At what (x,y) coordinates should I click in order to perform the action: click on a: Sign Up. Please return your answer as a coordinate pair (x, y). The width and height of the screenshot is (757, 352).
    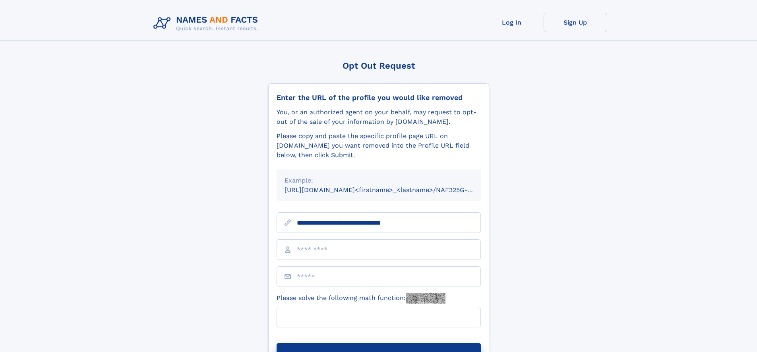
    Looking at the image, I should click on (575, 22).